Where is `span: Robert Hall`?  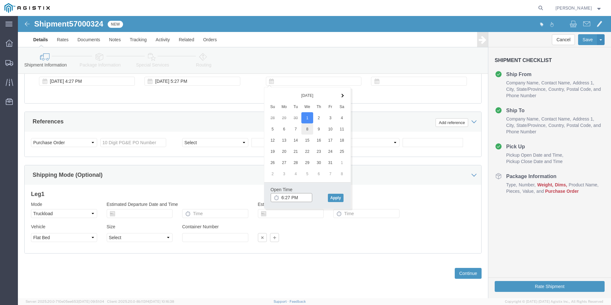
span: Robert Hall is located at coordinates (574, 8).